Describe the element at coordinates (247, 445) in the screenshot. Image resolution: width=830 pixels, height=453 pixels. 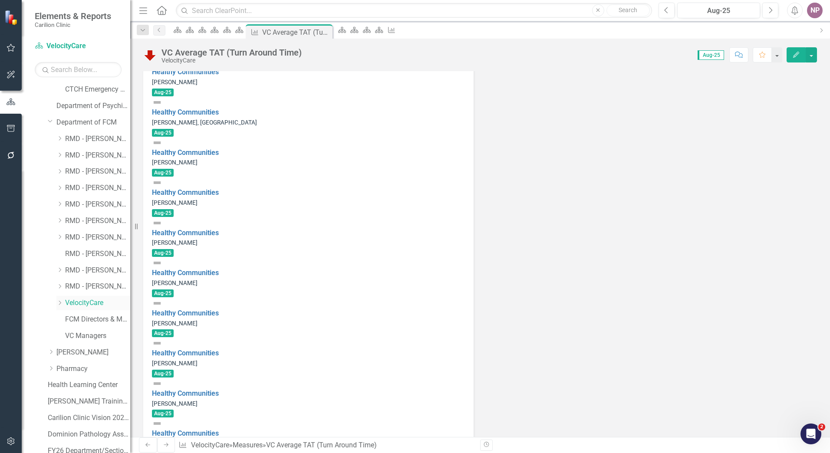
I see `a: Measures` at that location.